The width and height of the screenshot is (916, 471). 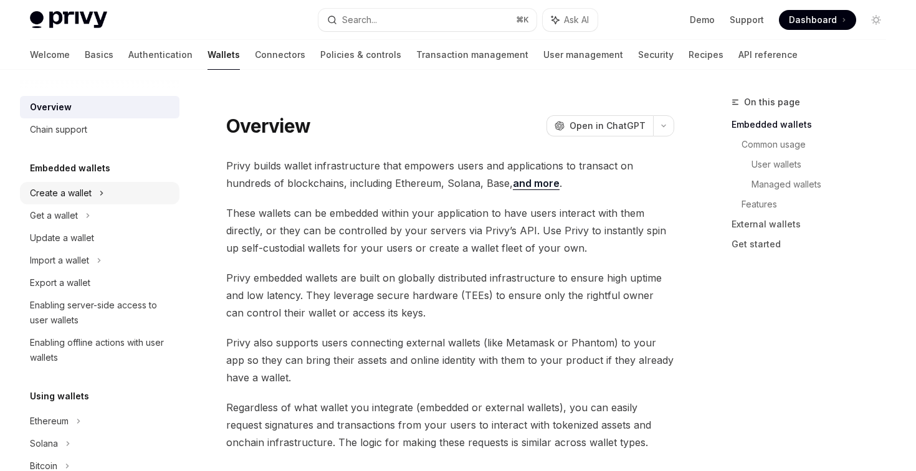 I want to click on a: Features, so click(x=819, y=204).